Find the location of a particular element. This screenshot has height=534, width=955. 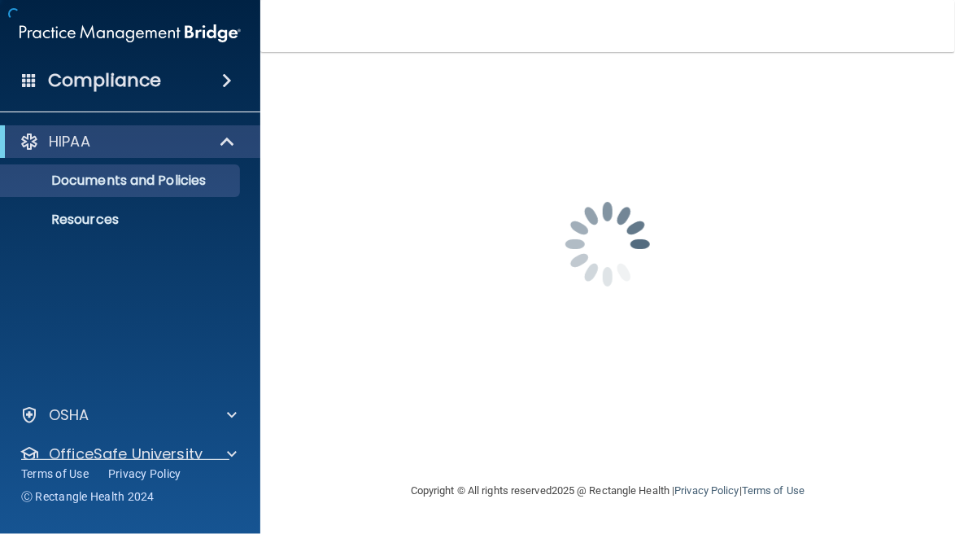

p: HIPAA is located at coordinates (69, 142).